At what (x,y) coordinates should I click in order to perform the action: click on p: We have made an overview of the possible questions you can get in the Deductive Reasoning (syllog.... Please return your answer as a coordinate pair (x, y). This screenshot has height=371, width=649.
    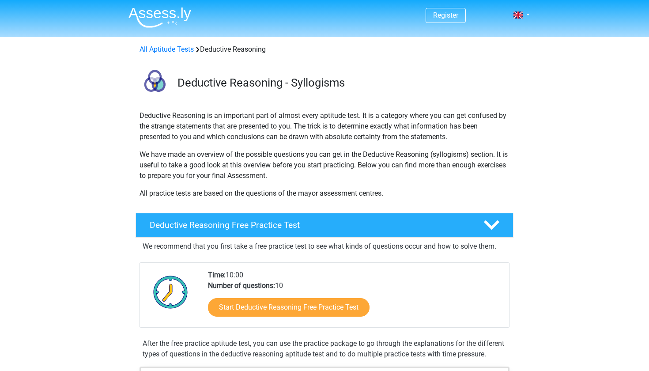
    Looking at the image, I should click on (324, 165).